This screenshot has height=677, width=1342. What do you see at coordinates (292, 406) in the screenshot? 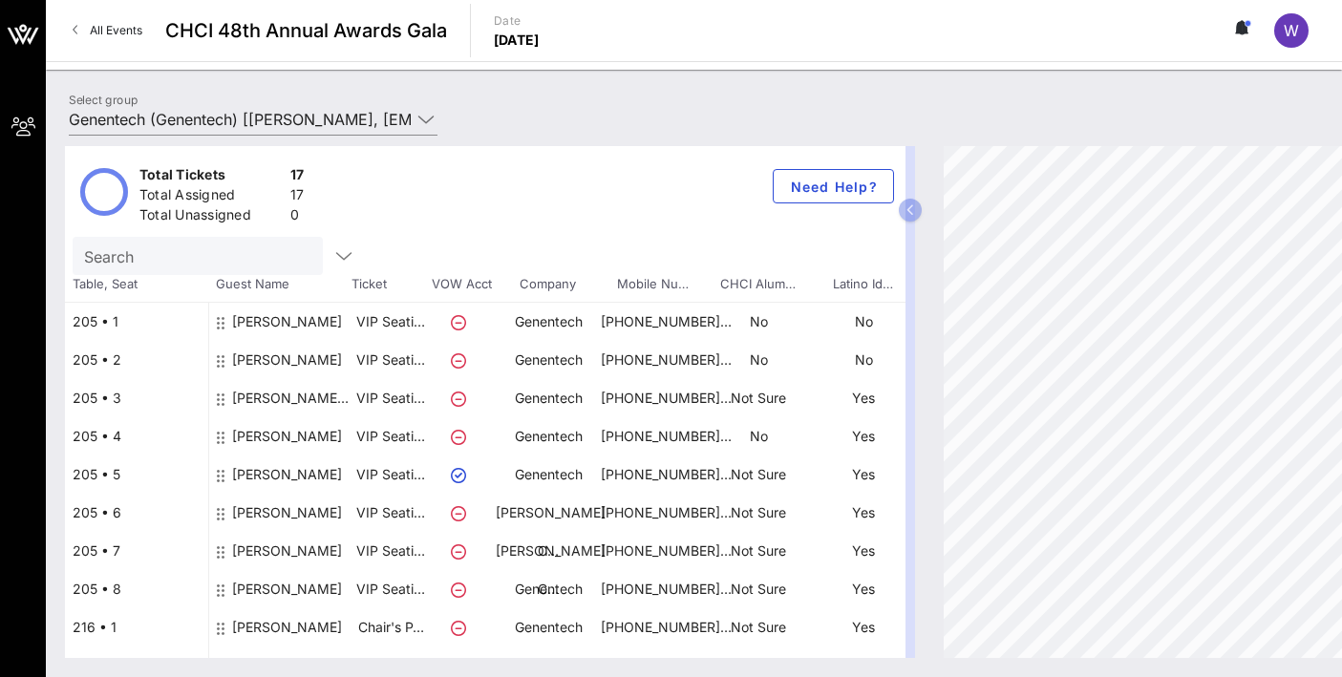
I see `div: Beatriz Perez Sanz` at bounding box center [292, 406].